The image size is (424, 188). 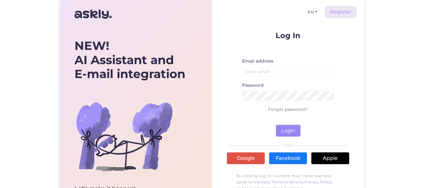 I want to click on a: Google, so click(x=246, y=159).